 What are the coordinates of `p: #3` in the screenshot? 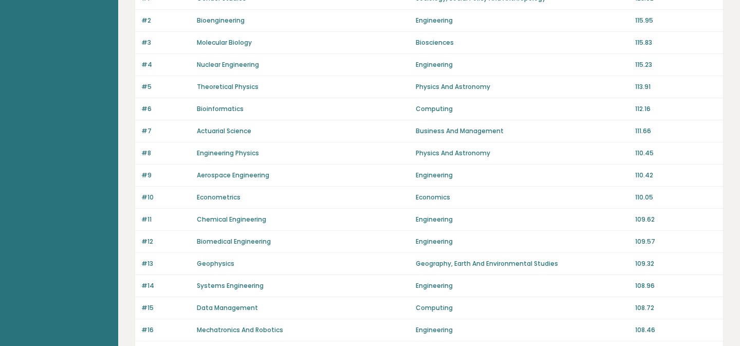 It's located at (166, 43).